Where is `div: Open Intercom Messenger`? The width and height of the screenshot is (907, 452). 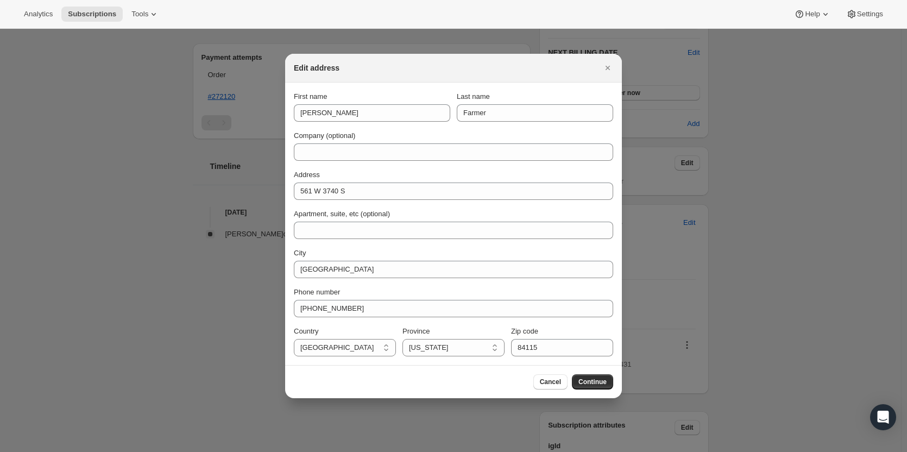 div: Open Intercom Messenger is located at coordinates (883, 417).